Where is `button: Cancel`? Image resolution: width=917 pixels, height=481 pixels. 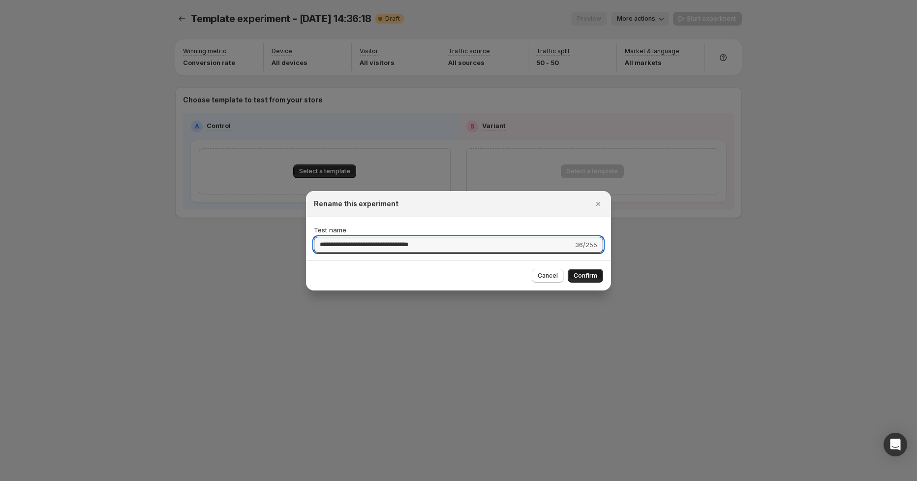 button: Cancel is located at coordinates (548, 276).